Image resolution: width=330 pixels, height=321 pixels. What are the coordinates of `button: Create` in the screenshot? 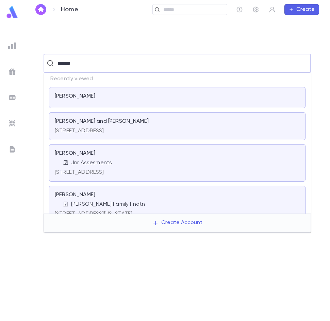 It's located at (301, 10).